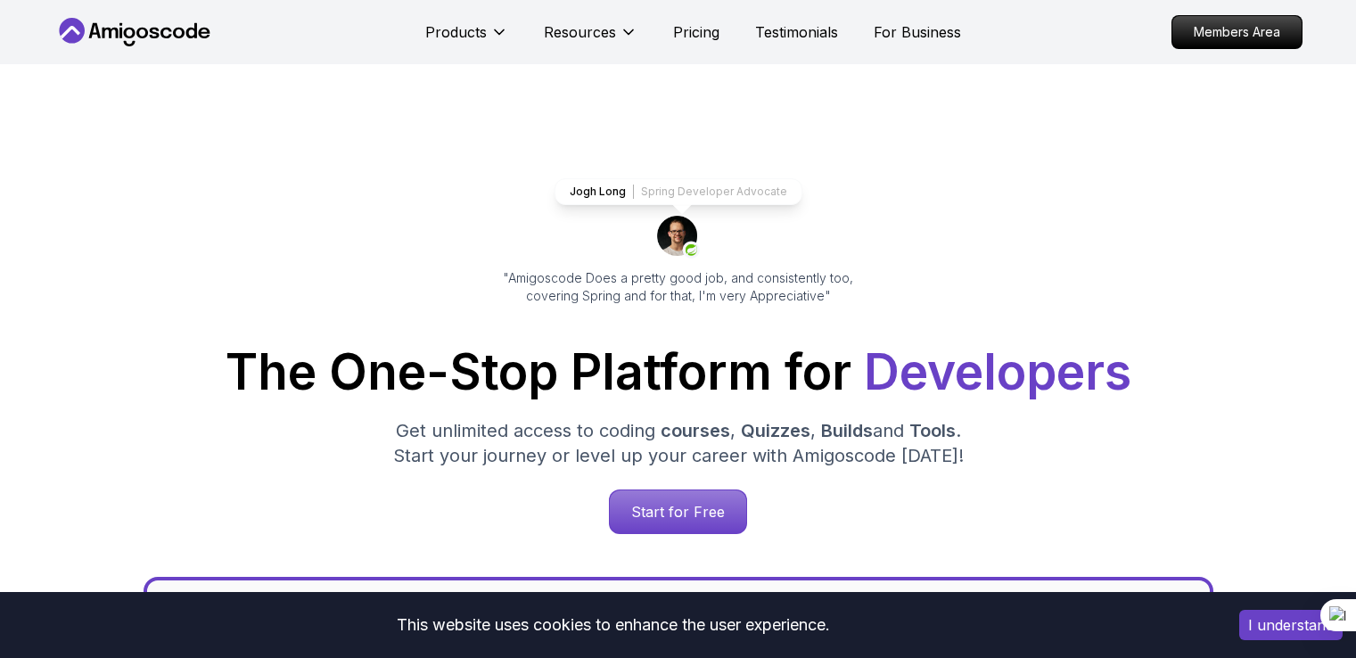 This screenshot has width=1356, height=658. Describe the element at coordinates (917, 32) in the screenshot. I see `p: For Business` at that location.